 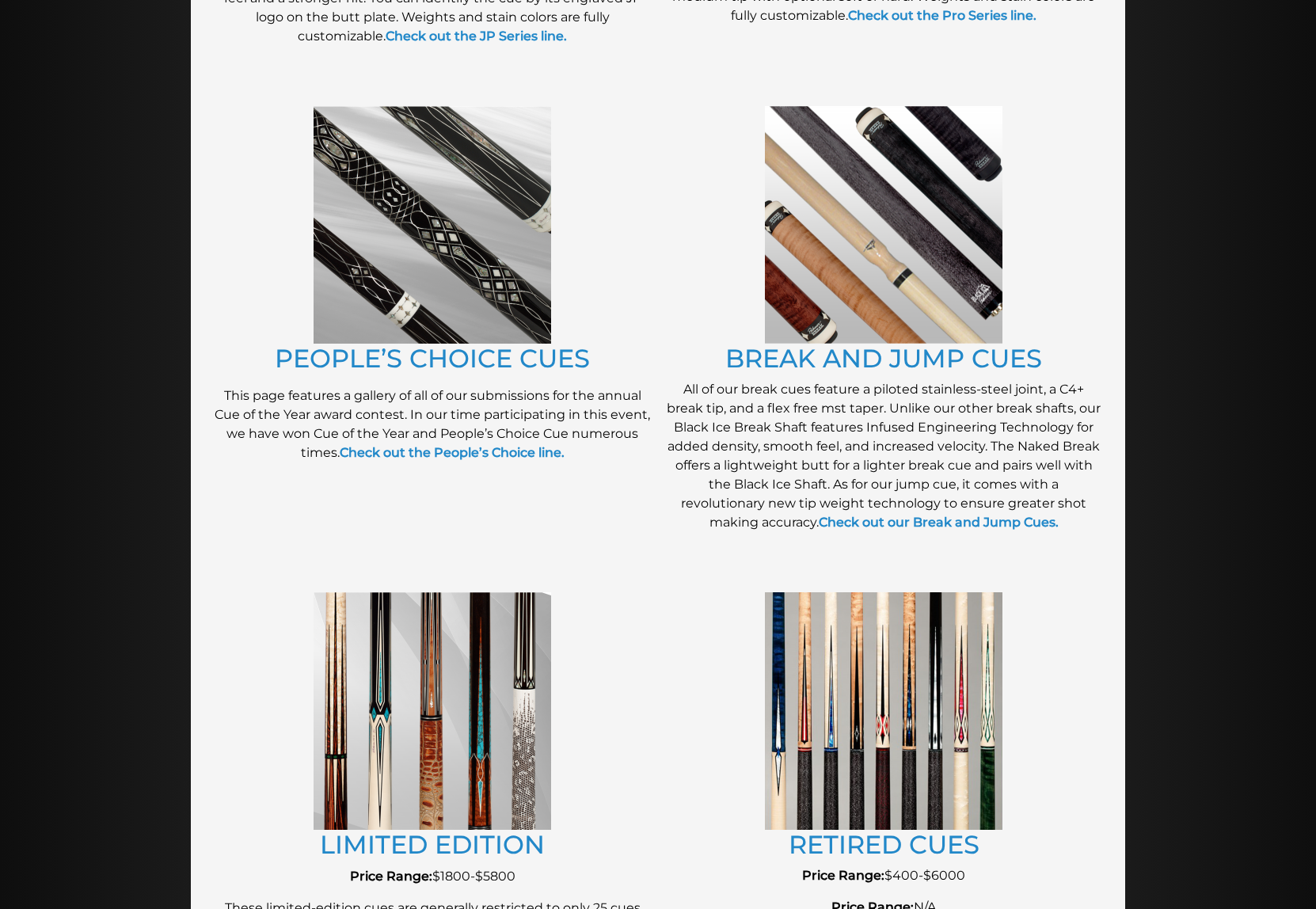 I want to click on strong: Check out the JP Series line., so click(x=476, y=36).